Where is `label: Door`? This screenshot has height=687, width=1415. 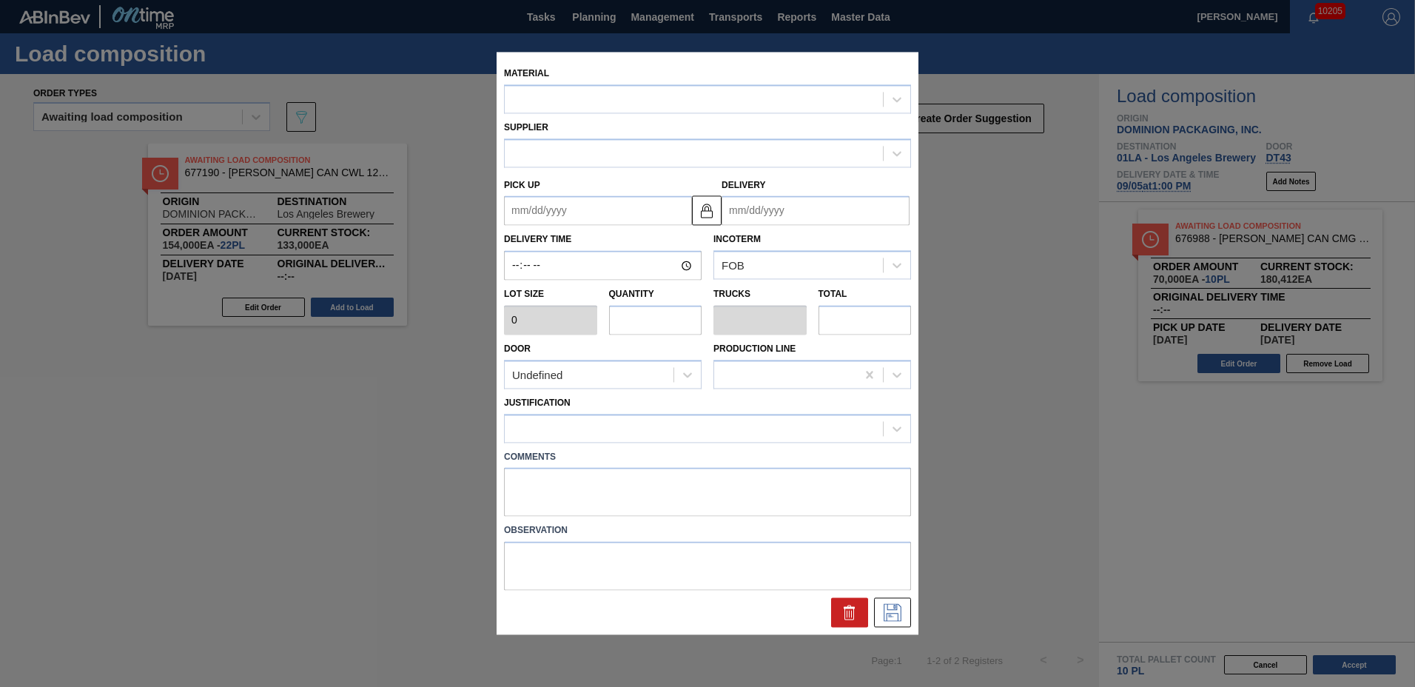
label: Door is located at coordinates (517, 349).